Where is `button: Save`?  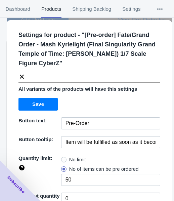
button: Save is located at coordinates (38, 104).